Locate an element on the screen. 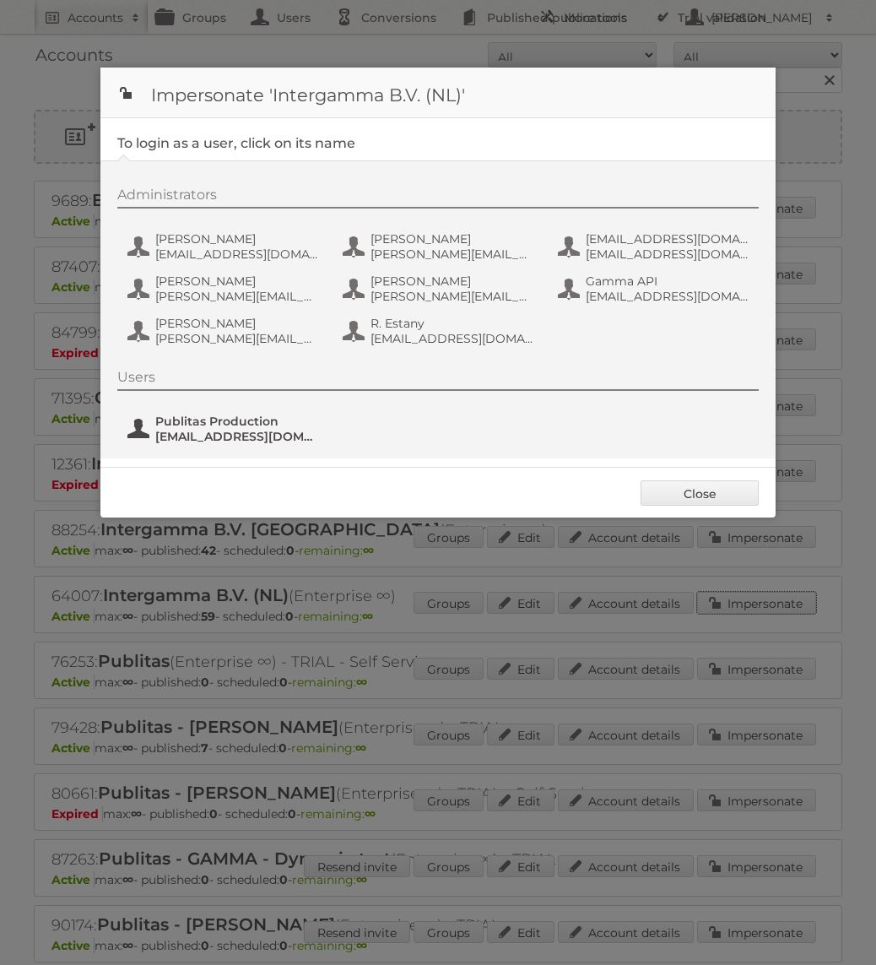 Image resolution: width=876 pixels, height=965 pixels. div: Administrators is located at coordinates (438, 197).